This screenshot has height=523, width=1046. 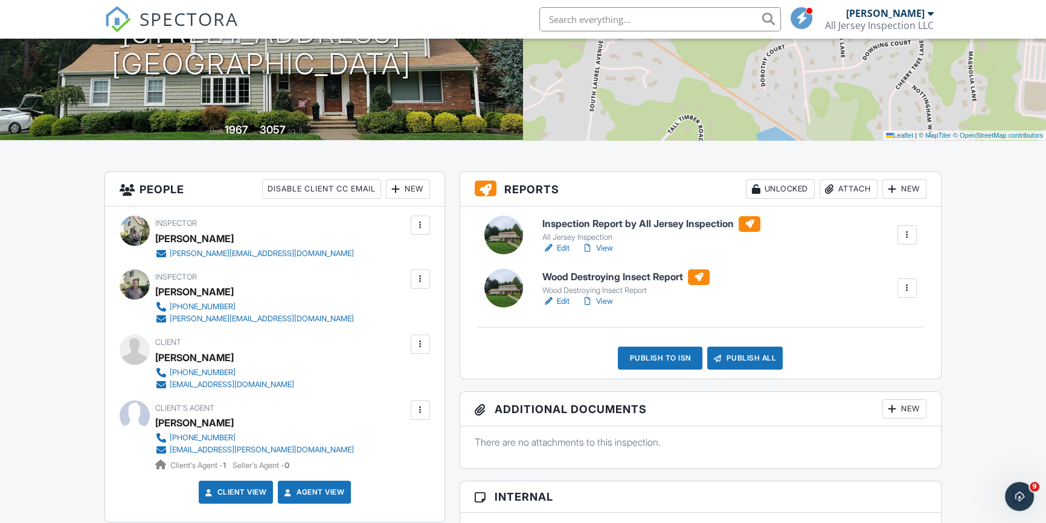 What do you see at coordinates (168, 342) in the screenshot?
I see `span: Client` at bounding box center [168, 342].